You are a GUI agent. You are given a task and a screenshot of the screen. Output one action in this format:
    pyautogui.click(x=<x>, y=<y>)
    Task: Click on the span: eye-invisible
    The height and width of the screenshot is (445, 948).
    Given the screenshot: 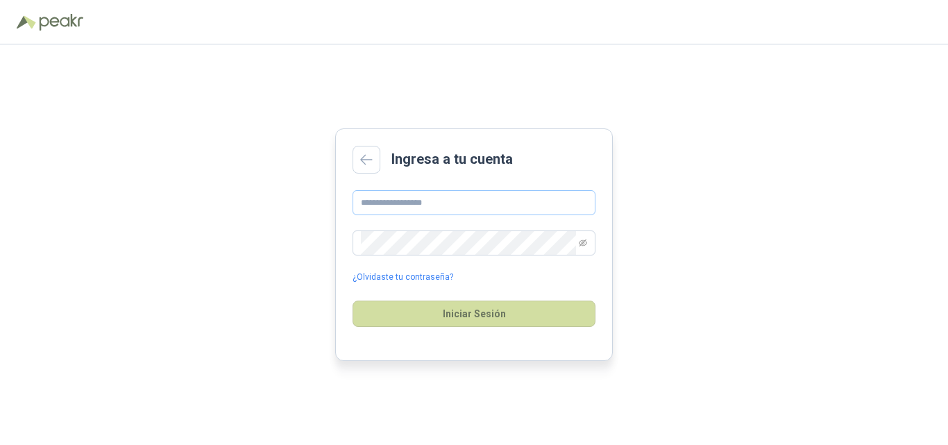 What is the action you would take?
    pyautogui.click(x=583, y=243)
    